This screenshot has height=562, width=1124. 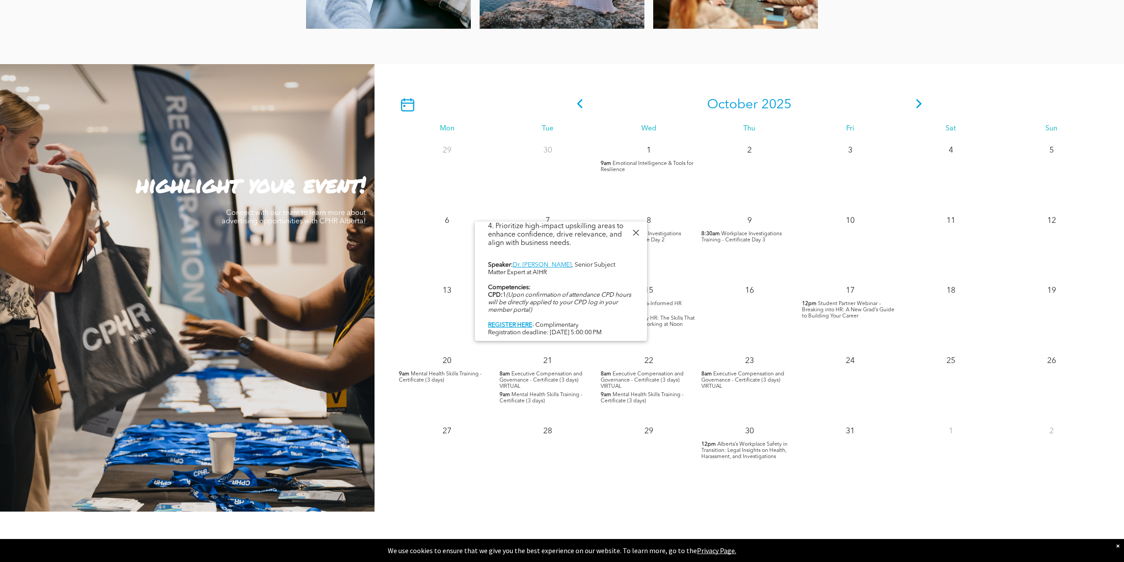 What do you see at coordinates (294, 217) in the screenshot?
I see `span: Connect with our team to learn more about advertising opportunities with CPHR Alberta!` at bounding box center [294, 217].